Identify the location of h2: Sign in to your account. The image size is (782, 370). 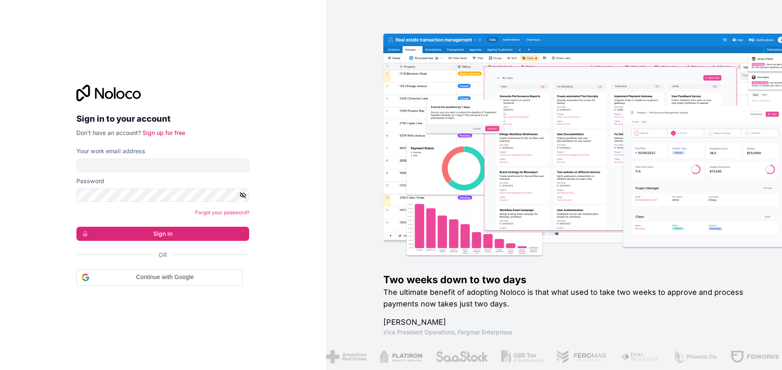
(163, 119).